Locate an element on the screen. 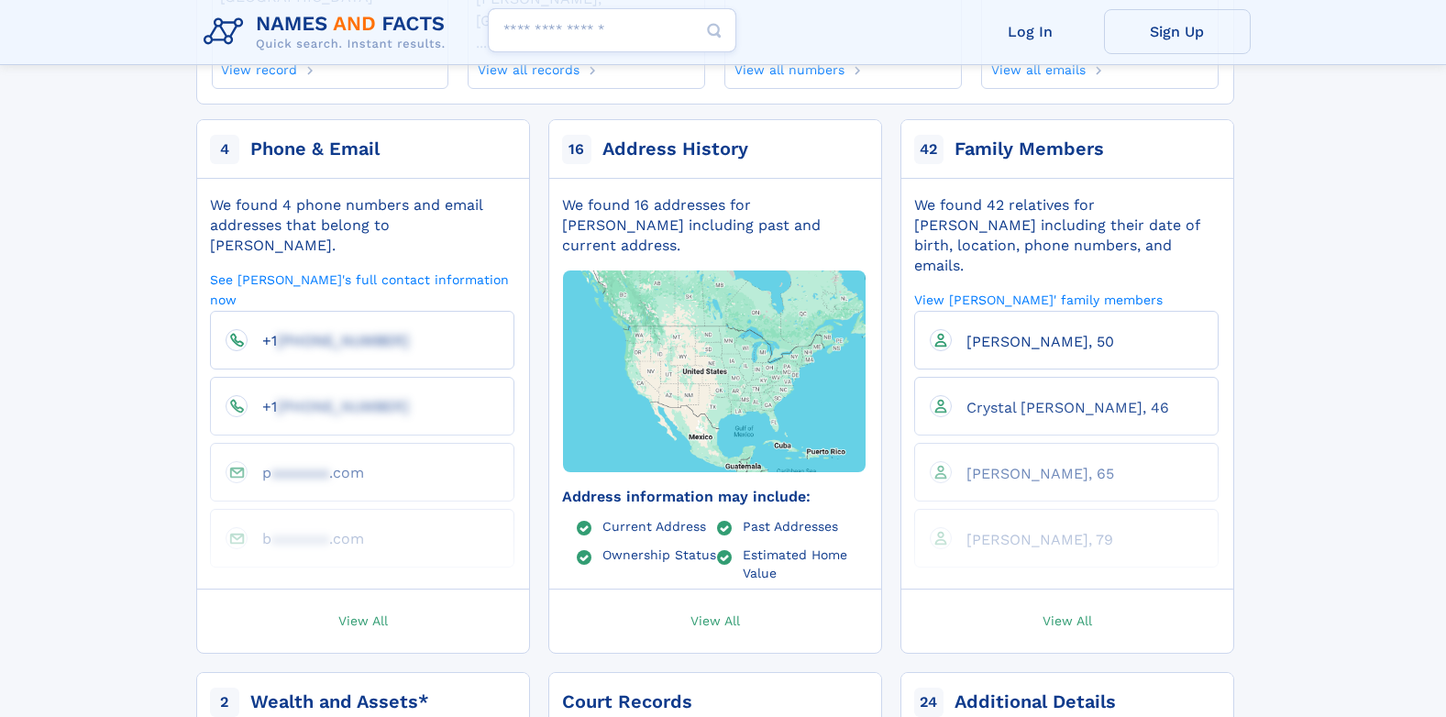 This screenshot has height=717, width=1446. a: Log In is located at coordinates (1031, 31).